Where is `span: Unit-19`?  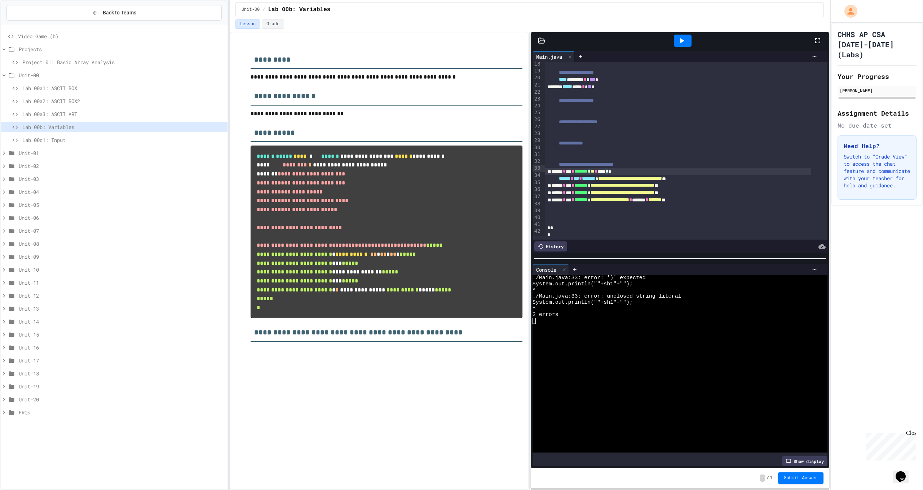
span: Unit-19 is located at coordinates (122, 387).